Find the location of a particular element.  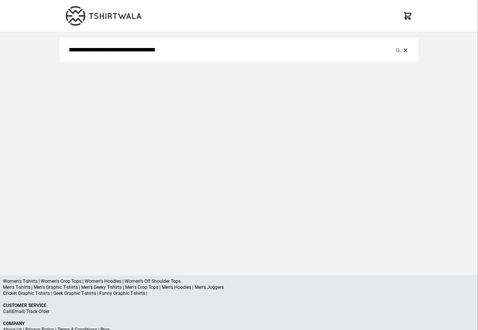

a: Track Order is located at coordinates (38, 311).